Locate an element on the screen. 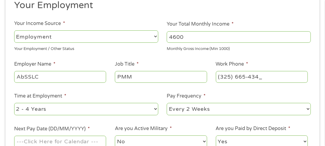 This screenshot has height=146, width=325. label: Work Phone is located at coordinates (232, 64).